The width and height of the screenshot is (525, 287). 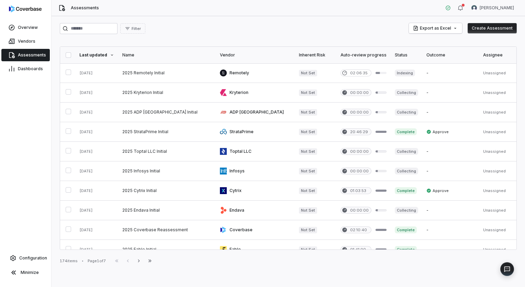 I want to click on div: Outcome, so click(x=451, y=55).